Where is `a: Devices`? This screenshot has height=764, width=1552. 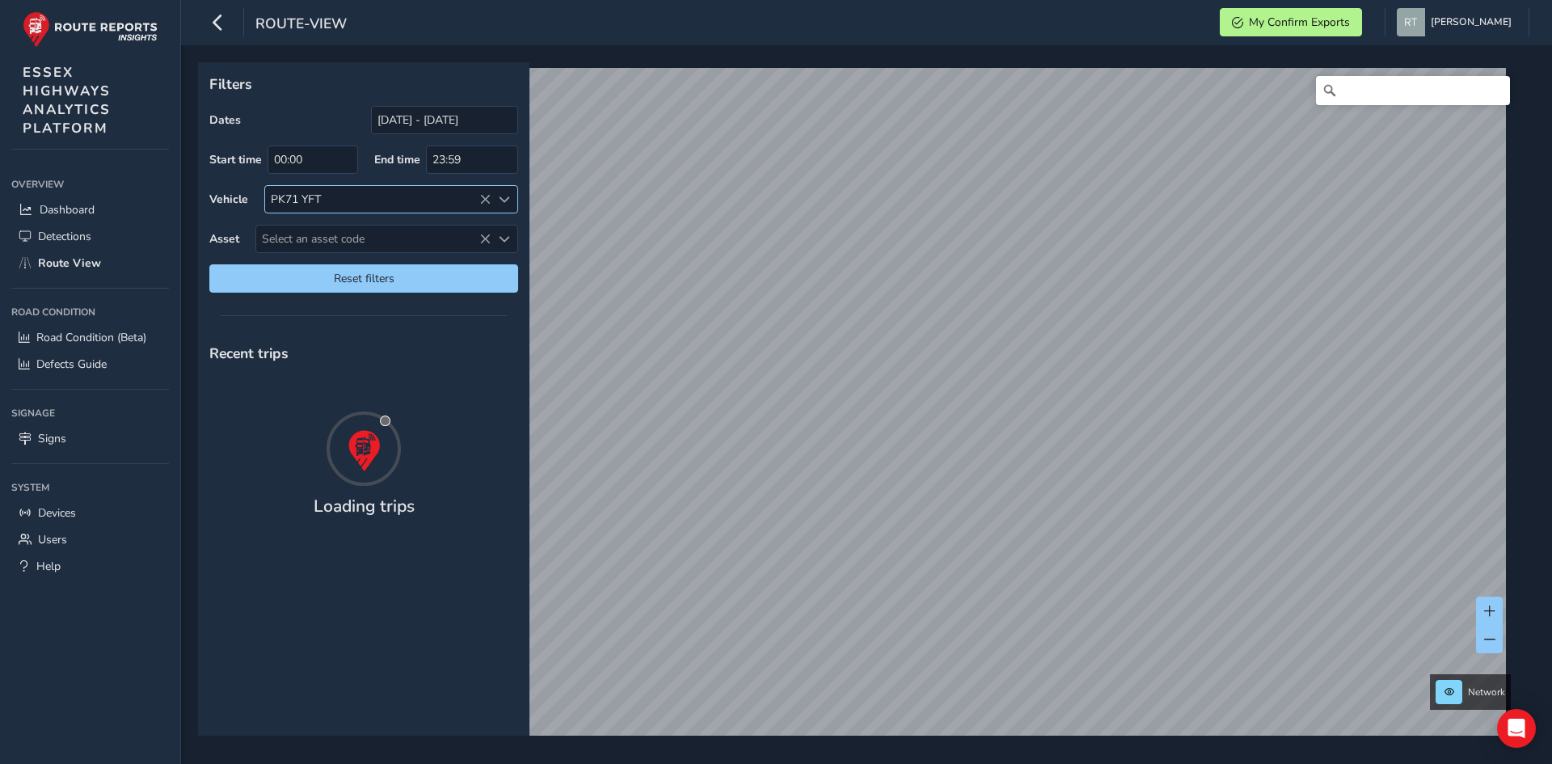
a: Devices is located at coordinates (90, 512).